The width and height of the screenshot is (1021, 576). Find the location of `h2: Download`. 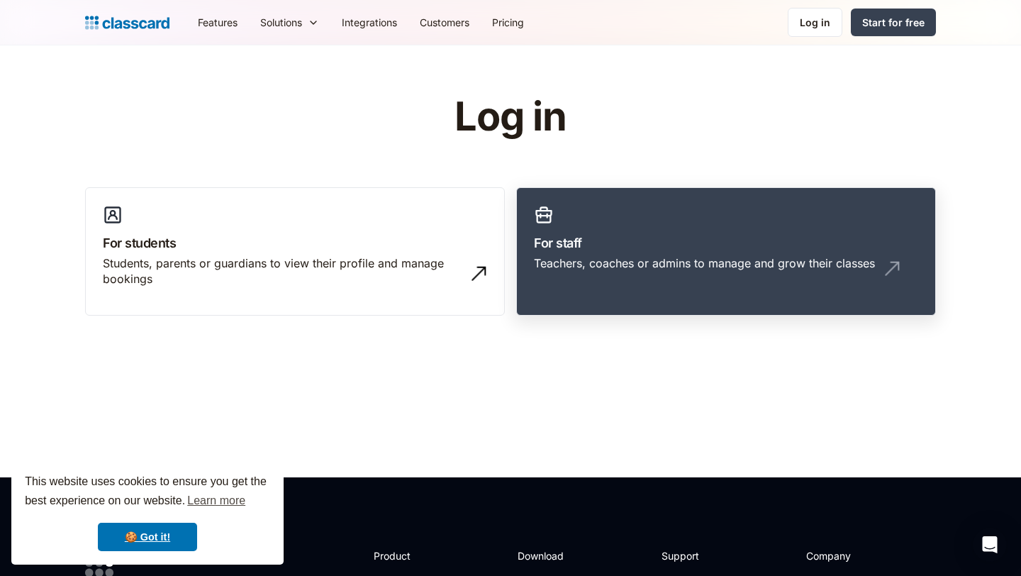

h2: Download is located at coordinates (547, 555).